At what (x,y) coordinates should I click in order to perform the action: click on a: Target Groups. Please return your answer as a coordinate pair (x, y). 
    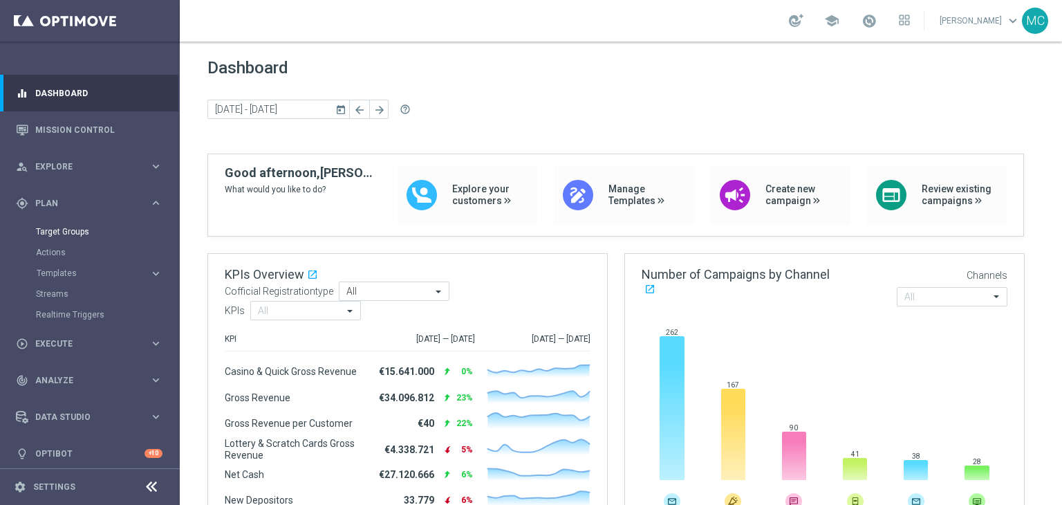
    Looking at the image, I should click on (90, 232).